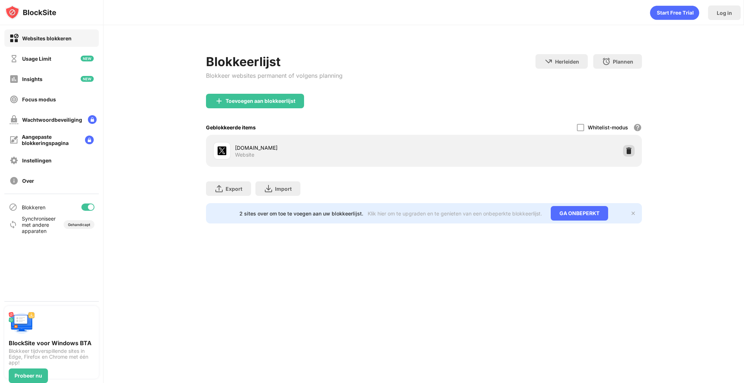  I want to click on img: insights-off.svg, so click(14, 79).